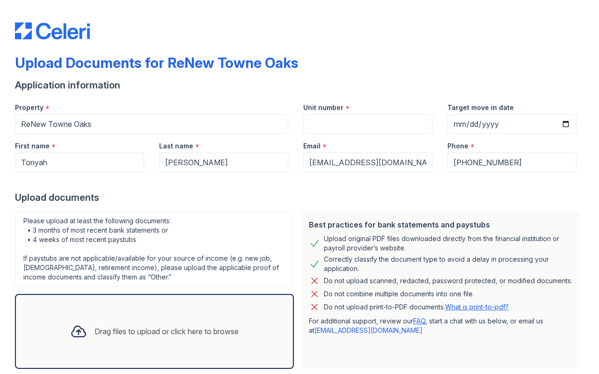 The image size is (599, 374). Describe the element at coordinates (154, 249) in the screenshot. I see `div: Please upload at least the following documents: • 3 months of most recent bank statements or • 4 ...` at that location.